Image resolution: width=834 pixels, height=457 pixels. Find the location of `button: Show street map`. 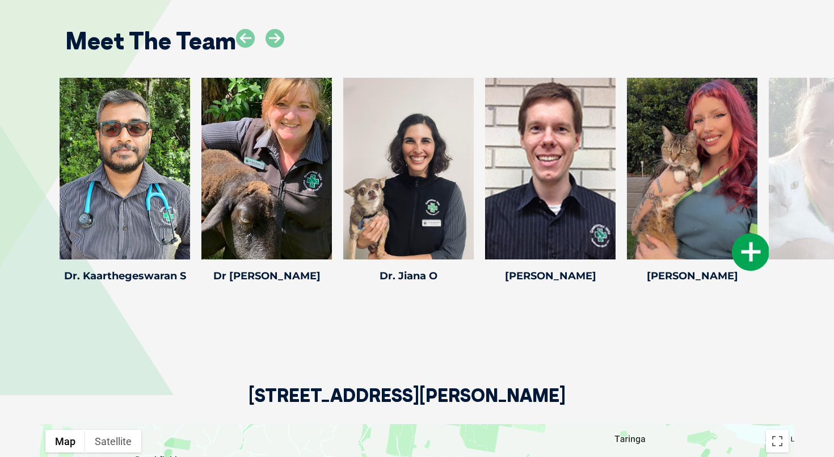

button: Show street map is located at coordinates (65, 441).